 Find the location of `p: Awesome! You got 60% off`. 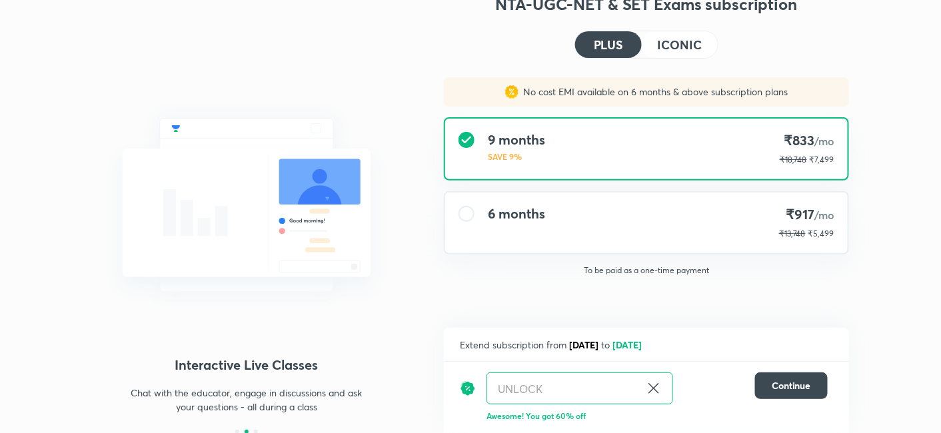

p: Awesome! You got 60% off is located at coordinates (657, 416).